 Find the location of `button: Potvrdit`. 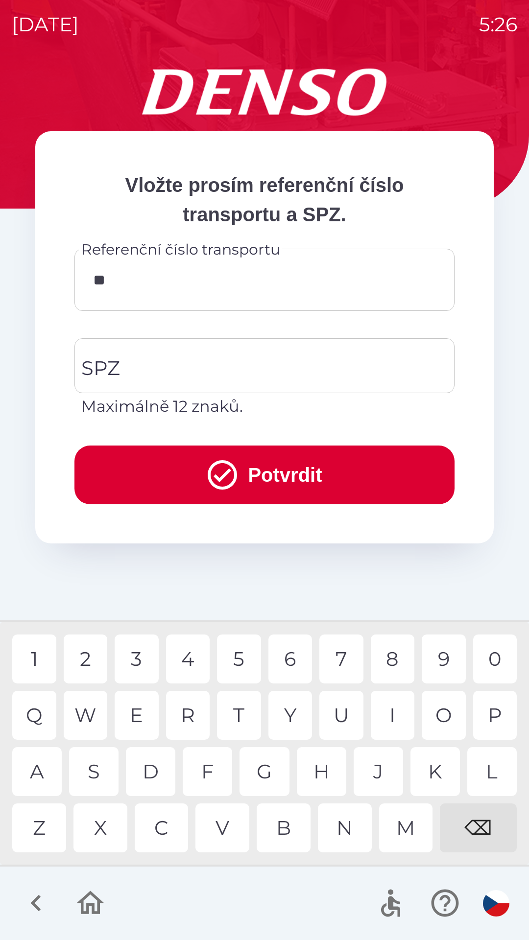

button: Potvrdit is located at coordinates (264, 475).